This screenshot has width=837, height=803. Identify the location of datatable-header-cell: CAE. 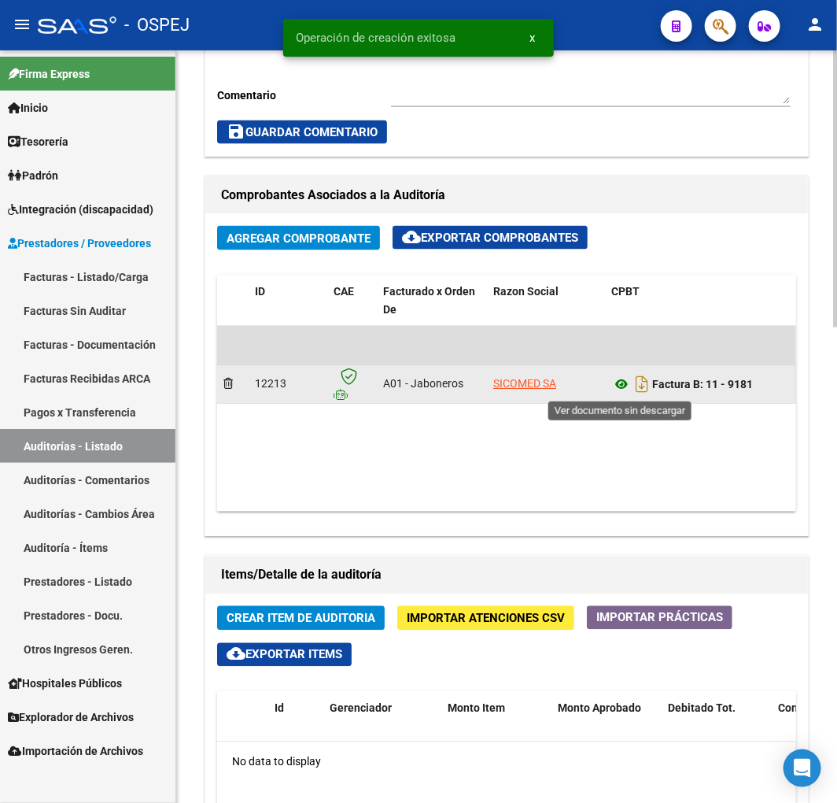
(352, 301).